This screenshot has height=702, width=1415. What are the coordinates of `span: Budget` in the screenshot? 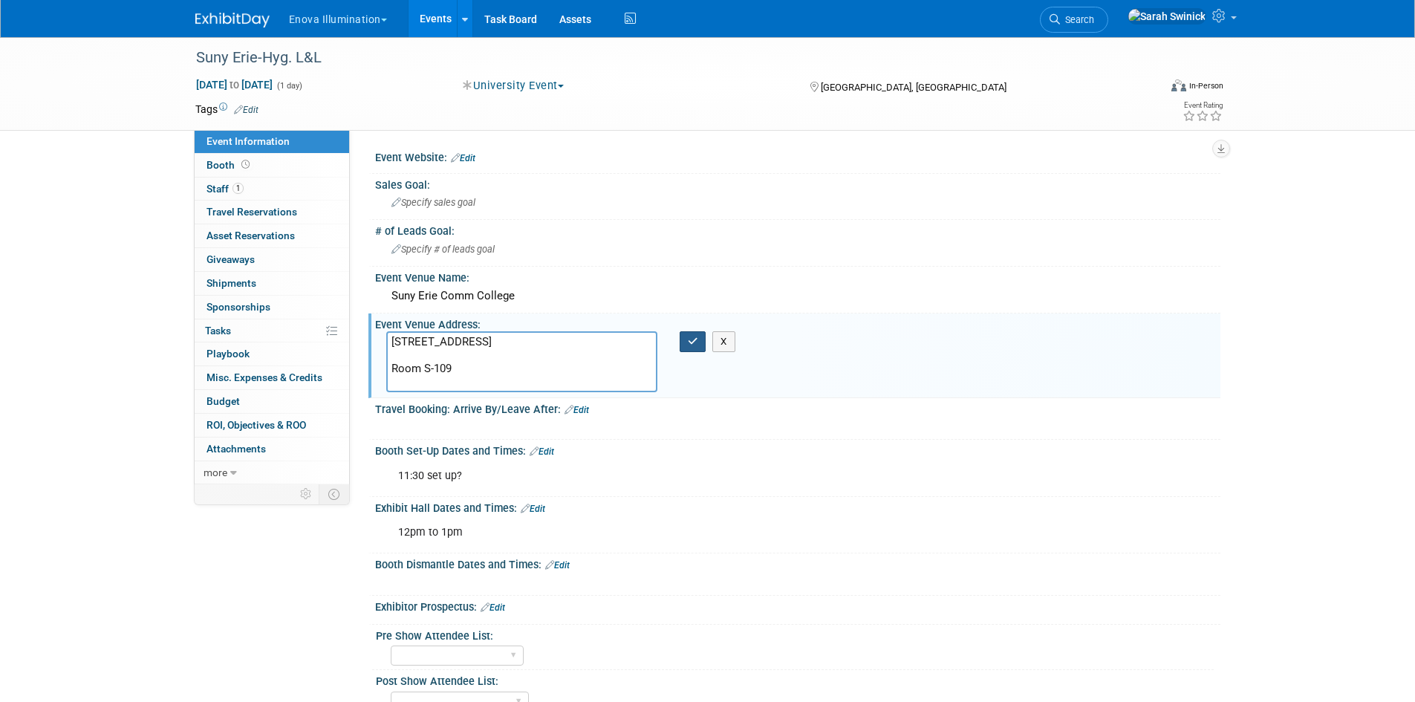 It's located at (223, 401).